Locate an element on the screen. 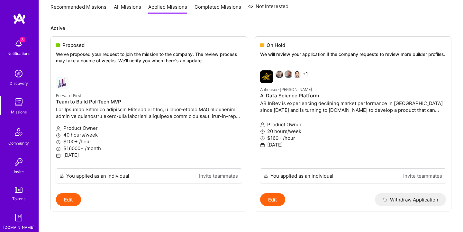  span: Proposed is located at coordinates (73, 45).